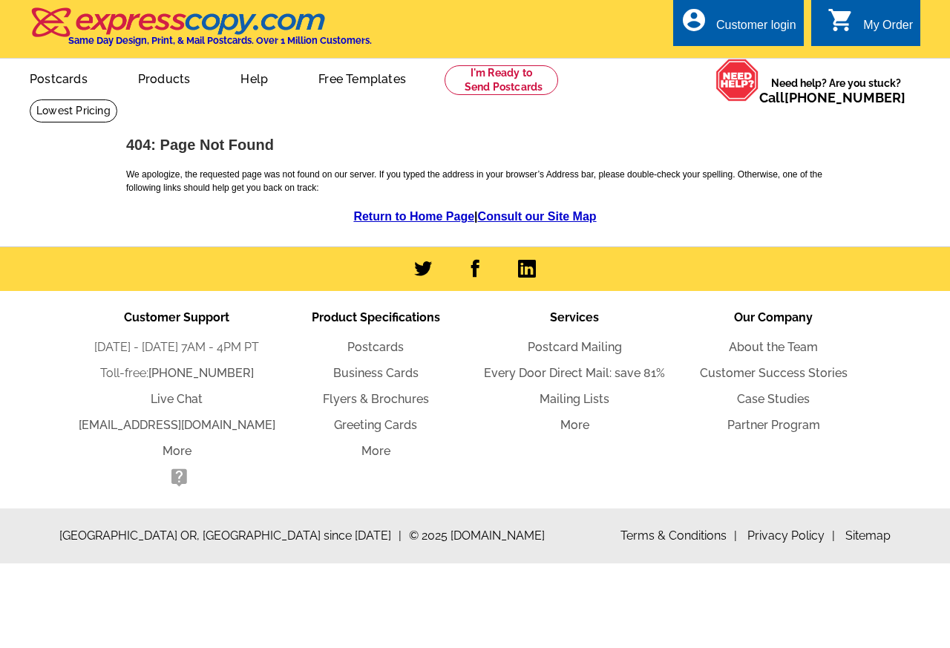 This screenshot has width=950, height=648. I want to click on a: shopping_cart My Order, so click(870, 25).